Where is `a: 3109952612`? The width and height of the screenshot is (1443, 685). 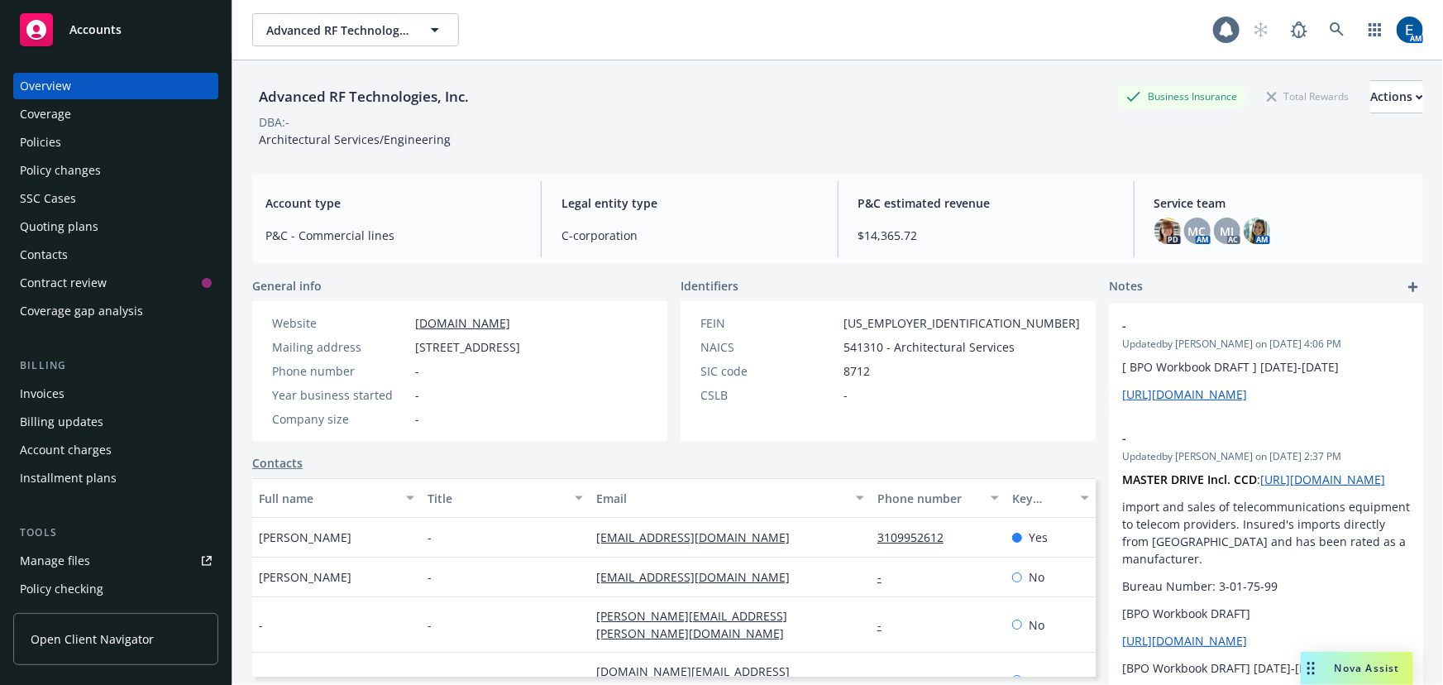 a: 3109952612 is located at coordinates (917, 537).